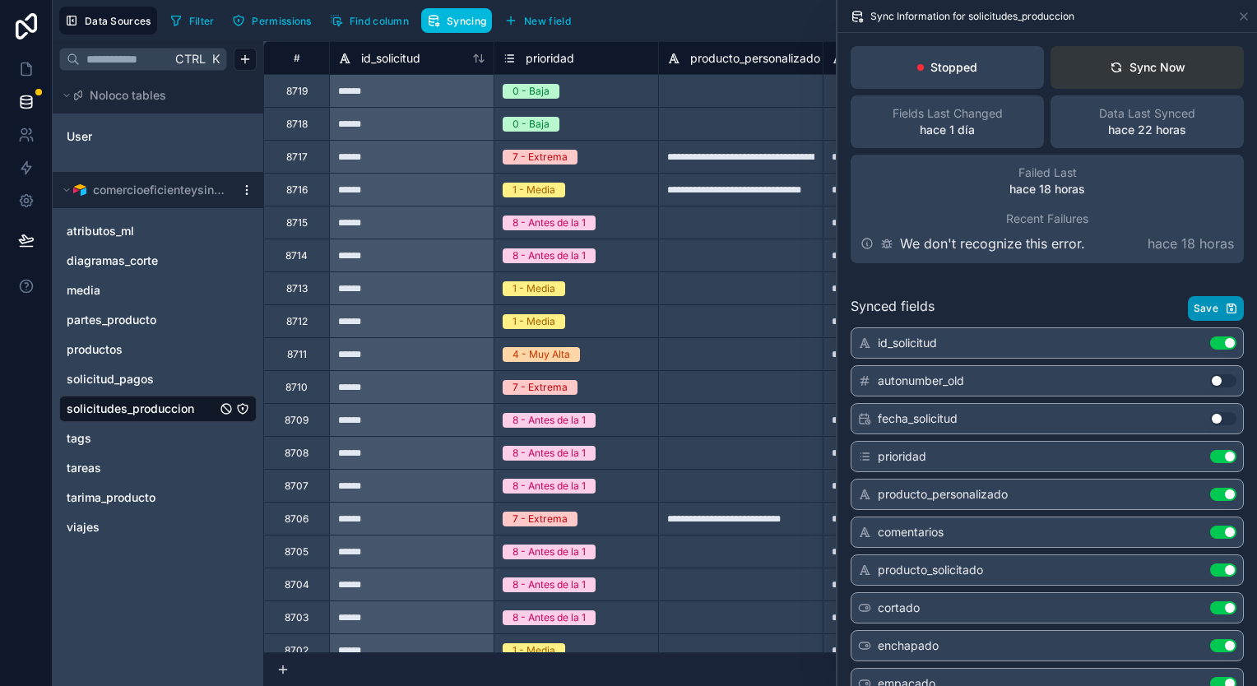  I want to click on span: producto_solicitado, so click(930, 570).